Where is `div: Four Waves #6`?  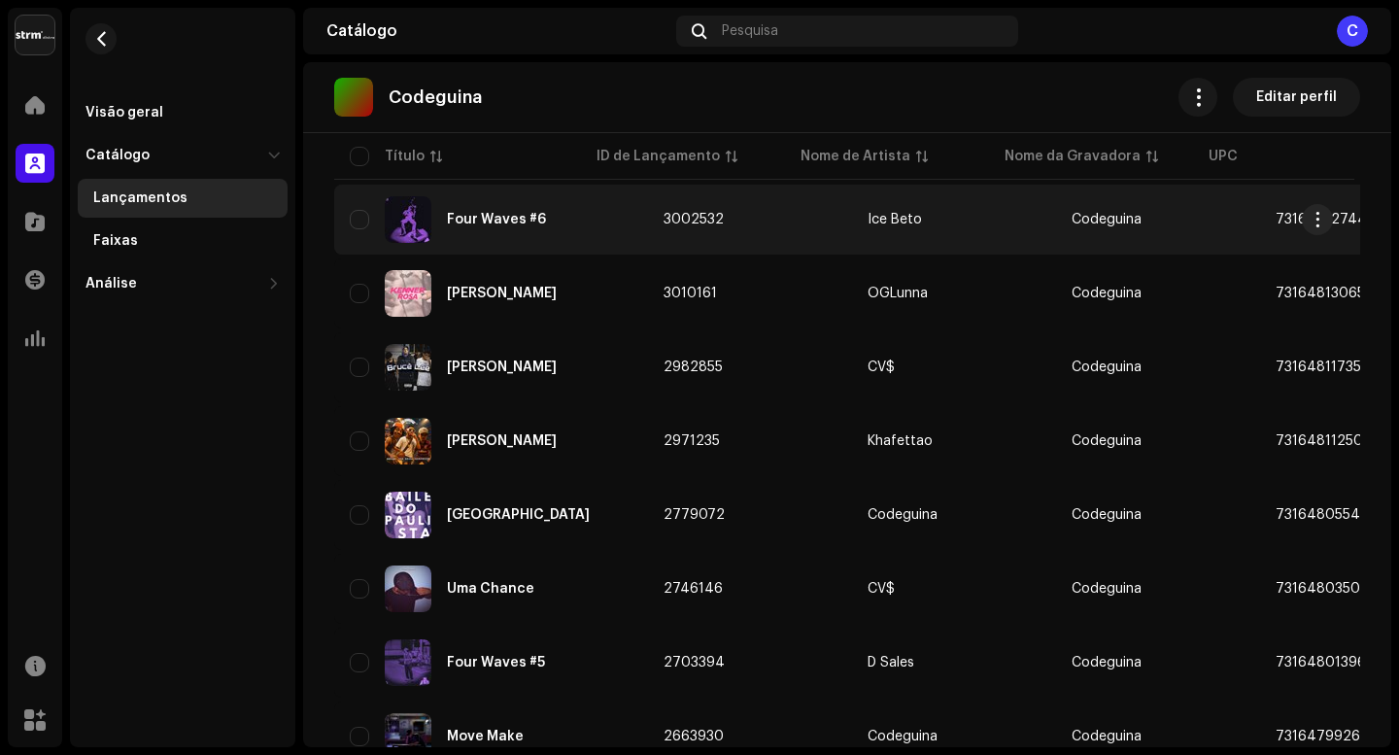
div: Four Waves #6 is located at coordinates (496, 220).